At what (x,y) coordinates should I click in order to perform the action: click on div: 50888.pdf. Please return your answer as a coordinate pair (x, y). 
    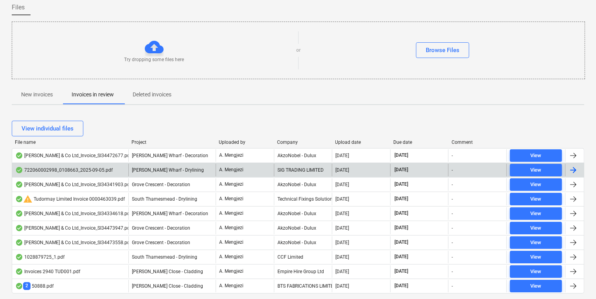
    Looking at the image, I should click on (34, 285).